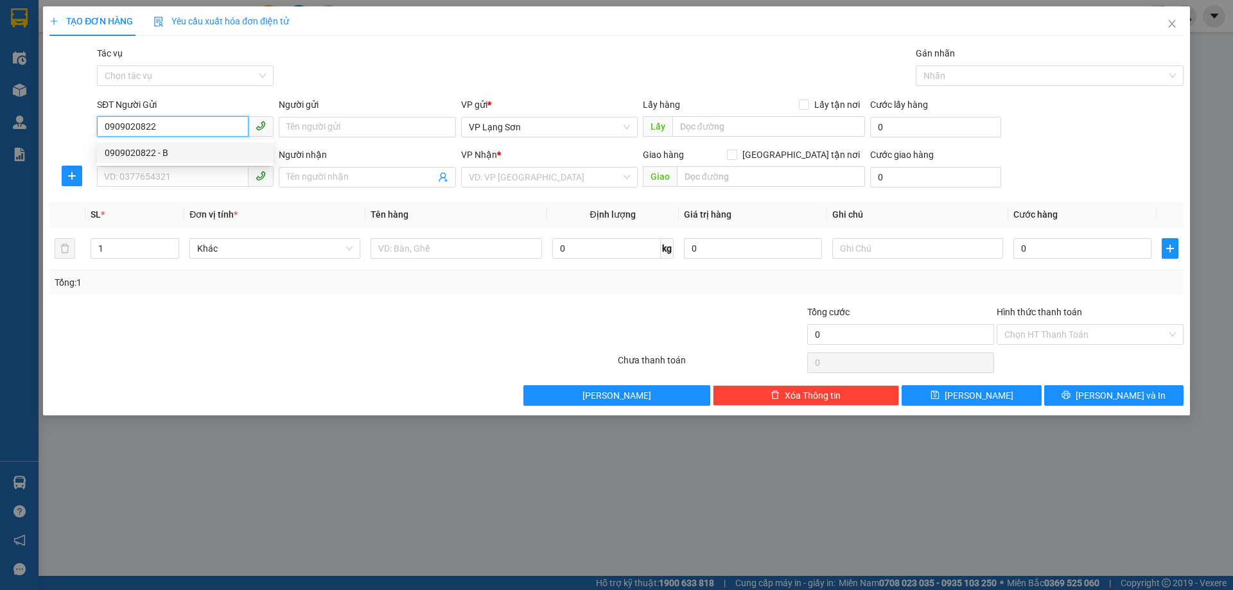  Describe the element at coordinates (935, 396) in the screenshot. I see `span: save` at that location.